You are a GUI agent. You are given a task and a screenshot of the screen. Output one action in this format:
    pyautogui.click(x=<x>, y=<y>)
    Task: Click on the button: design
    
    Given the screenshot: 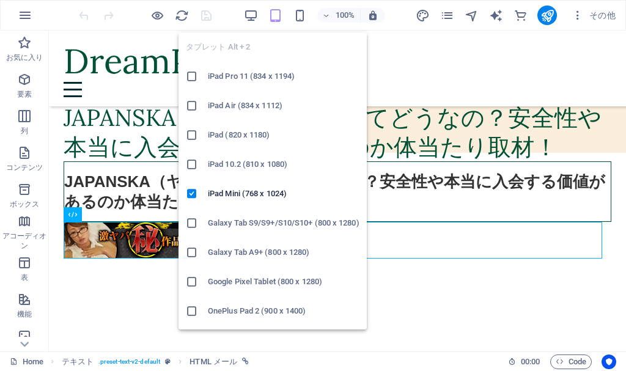 What is the action you would take?
    pyautogui.click(x=423, y=15)
    